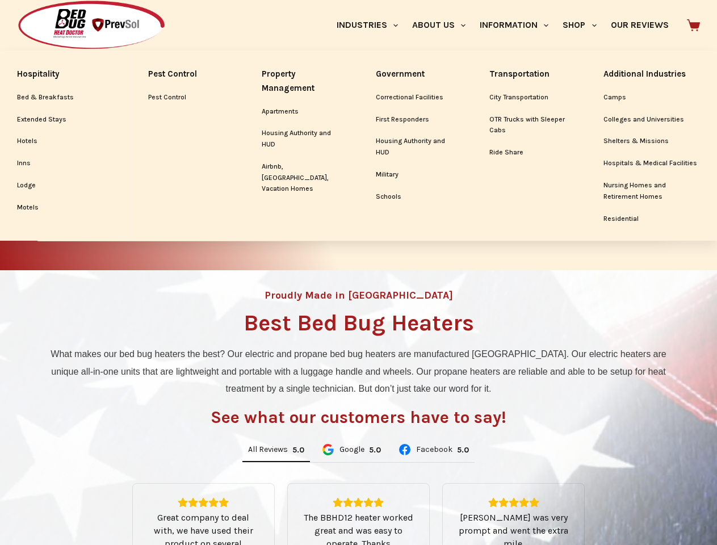 Image resolution: width=717 pixels, height=545 pixels. I want to click on p: What makes our bed bug heaters the best? Our electric and propane bed bug heaters are manufacture..., so click(358, 371).